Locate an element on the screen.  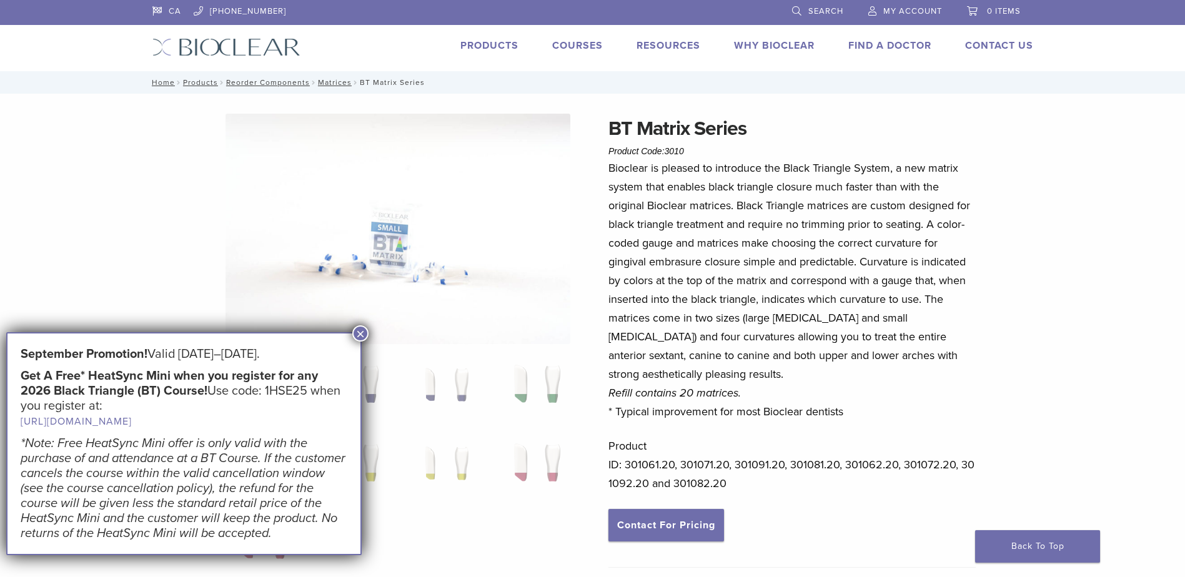
img: BT Matrix Series - Image 8 is located at coordinates (533, 470).